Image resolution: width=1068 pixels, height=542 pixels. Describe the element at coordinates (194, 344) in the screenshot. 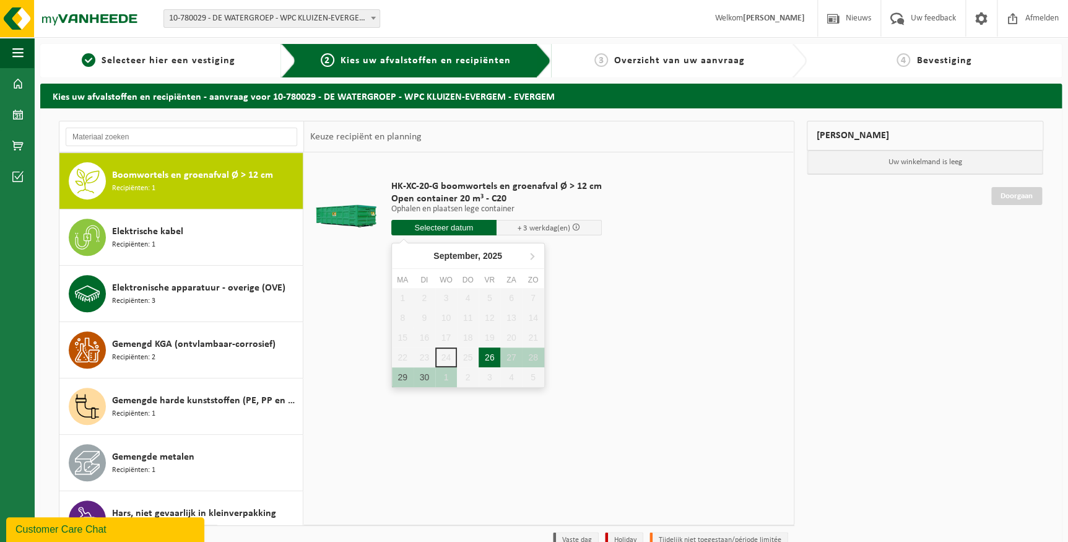

I see `span: Gemengd KGA (ontvlambaar-corrosief)` at that location.